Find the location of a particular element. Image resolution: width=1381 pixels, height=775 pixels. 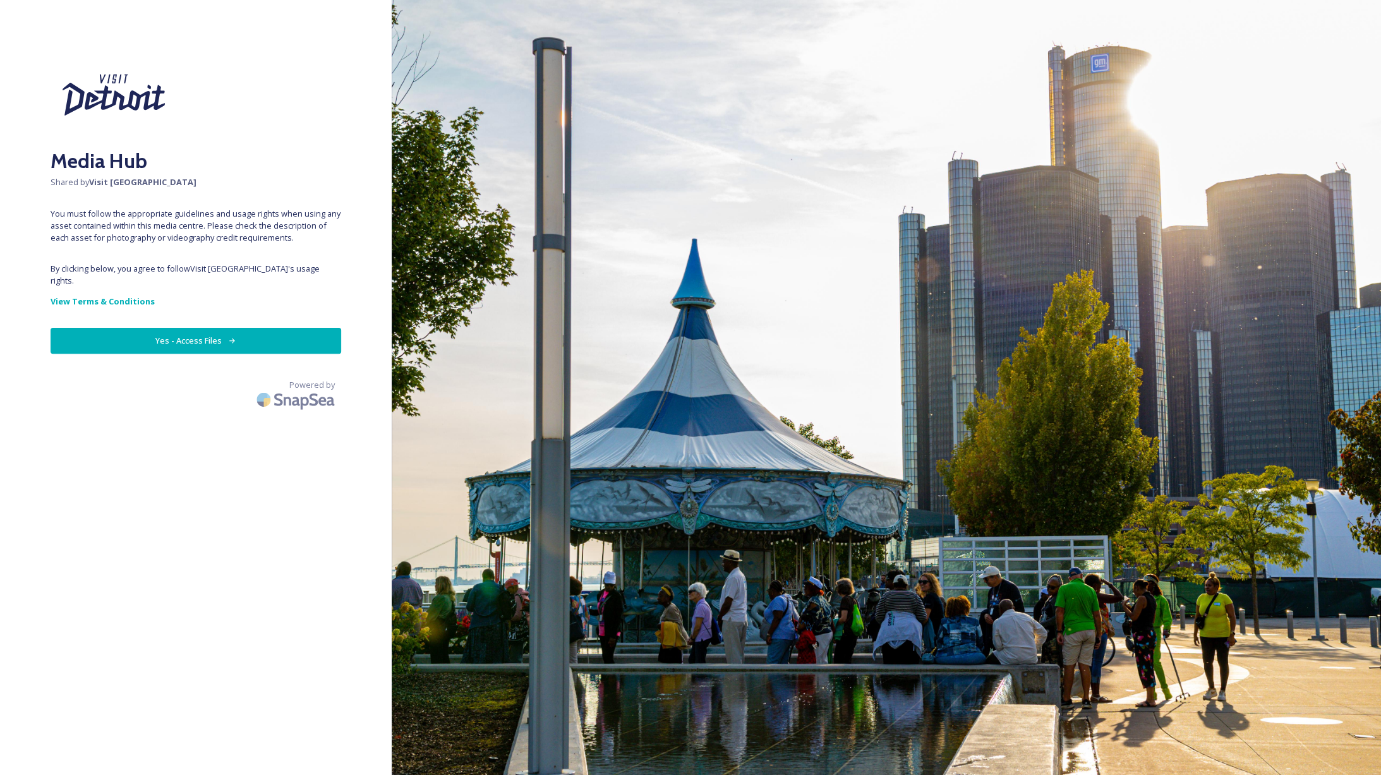

img: Visit%20Detroit%20New%202024.svg is located at coordinates (114, 95).